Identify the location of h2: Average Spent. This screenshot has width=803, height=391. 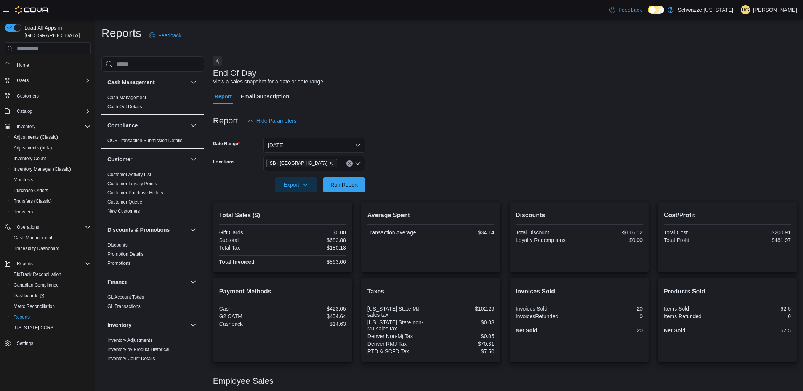
(431, 215).